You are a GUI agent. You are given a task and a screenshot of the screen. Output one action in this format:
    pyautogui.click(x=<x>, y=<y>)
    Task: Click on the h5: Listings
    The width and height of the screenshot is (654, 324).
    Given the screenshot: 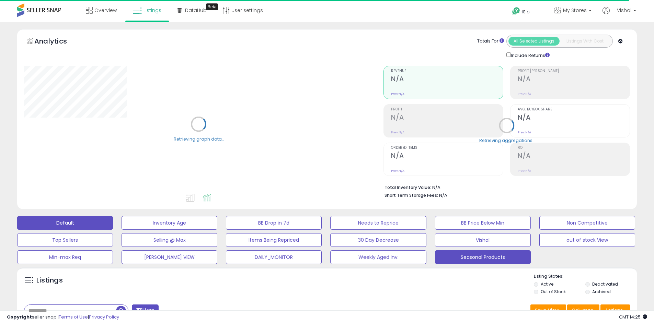 What is the action you would take?
    pyautogui.click(x=49, y=281)
    